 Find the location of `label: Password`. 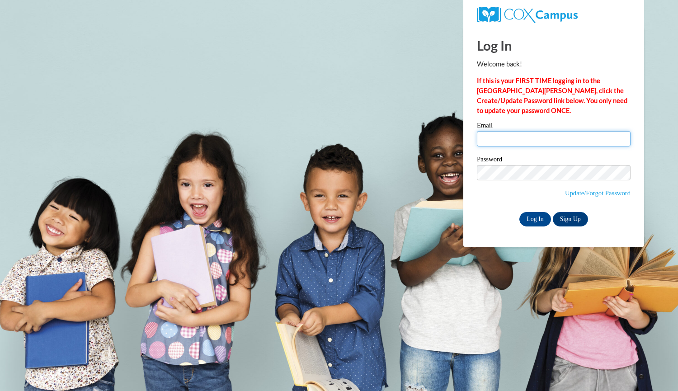

label: Password is located at coordinates (554, 161).